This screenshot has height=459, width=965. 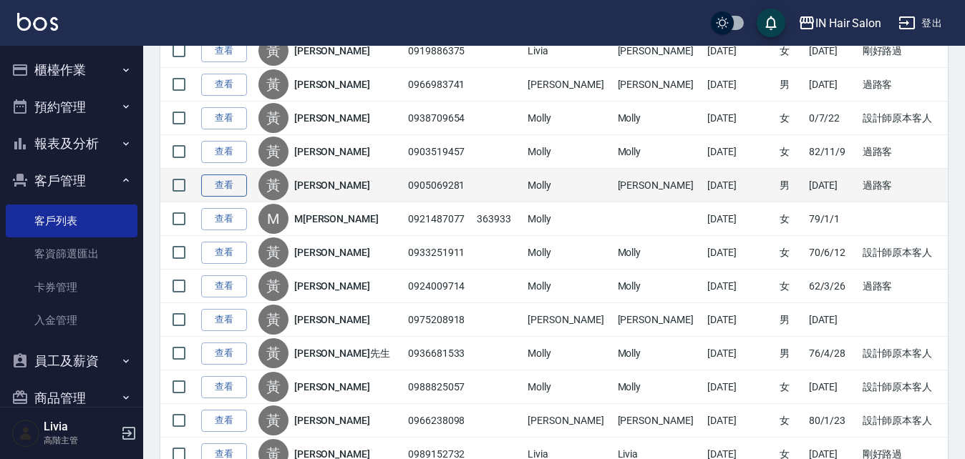 What do you see at coordinates (72, 107) in the screenshot?
I see `button: 預約管理` at bounding box center [72, 107].